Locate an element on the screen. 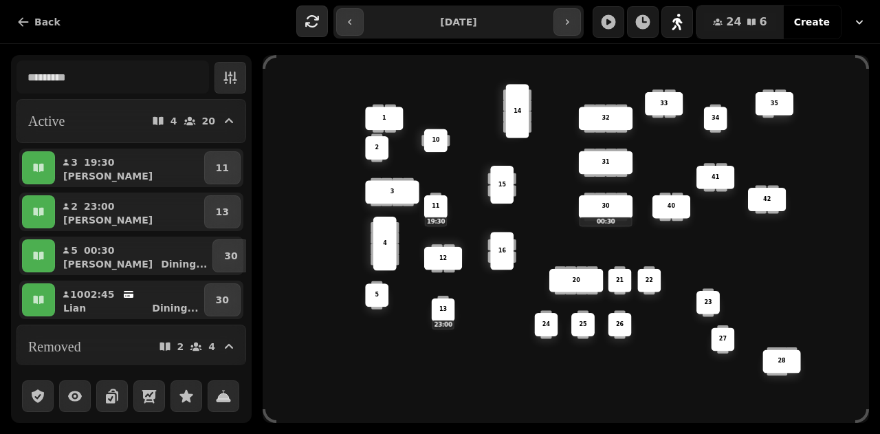 The width and height of the screenshot is (880, 434). p: 33 is located at coordinates (663, 103).